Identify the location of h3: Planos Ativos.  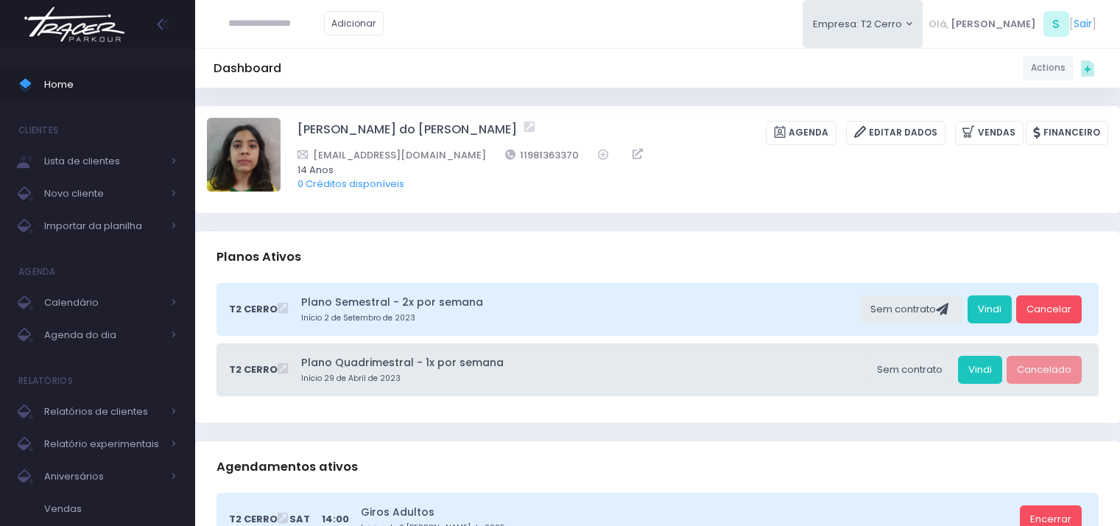
(258, 256).